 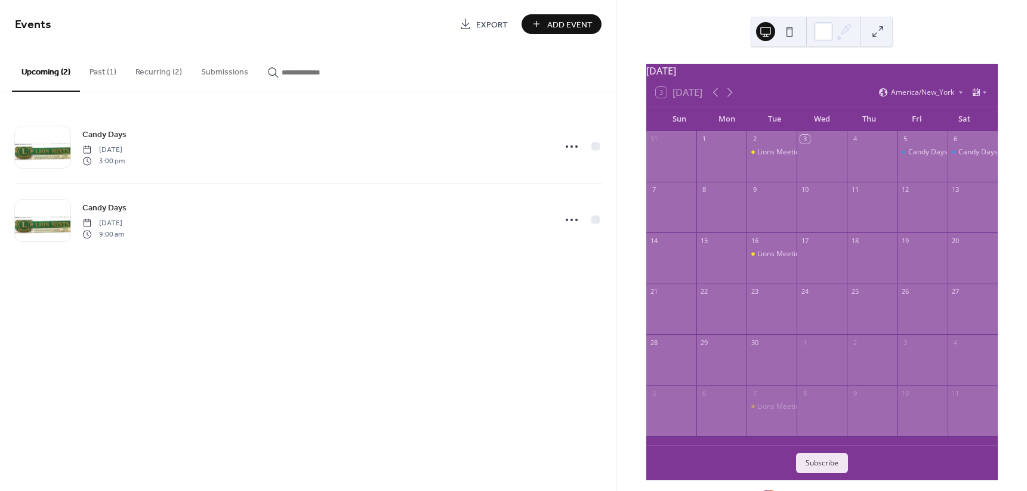 I want to click on div: 24, so click(x=804, y=292).